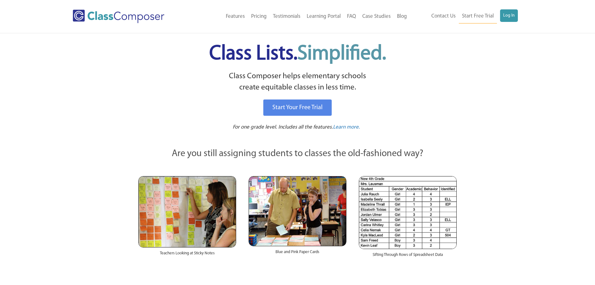 The height and width of the screenshot is (285, 595). I want to click on a: Features, so click(235, 17).